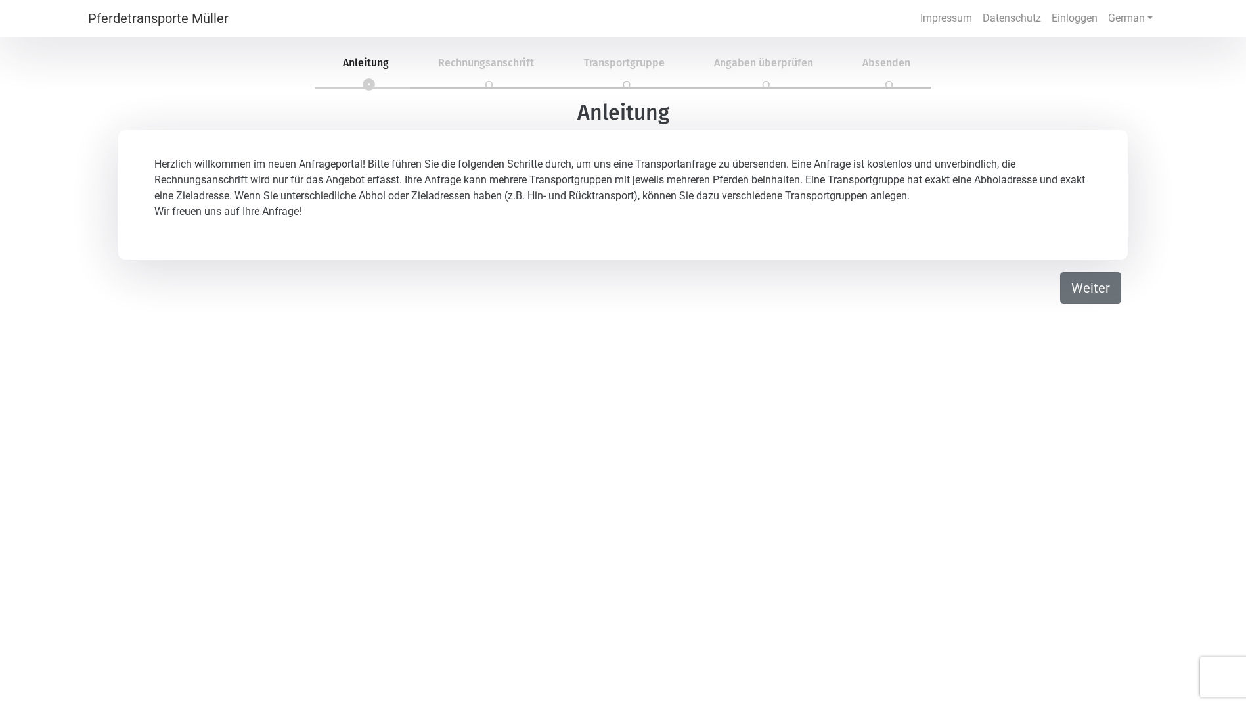 Image resolution: width=1246 pixels, height=706 pixels. What do you see at coordinates (946, 18) in the screenshot?
I see `a: Impressum` at bounding box center [946, 18].